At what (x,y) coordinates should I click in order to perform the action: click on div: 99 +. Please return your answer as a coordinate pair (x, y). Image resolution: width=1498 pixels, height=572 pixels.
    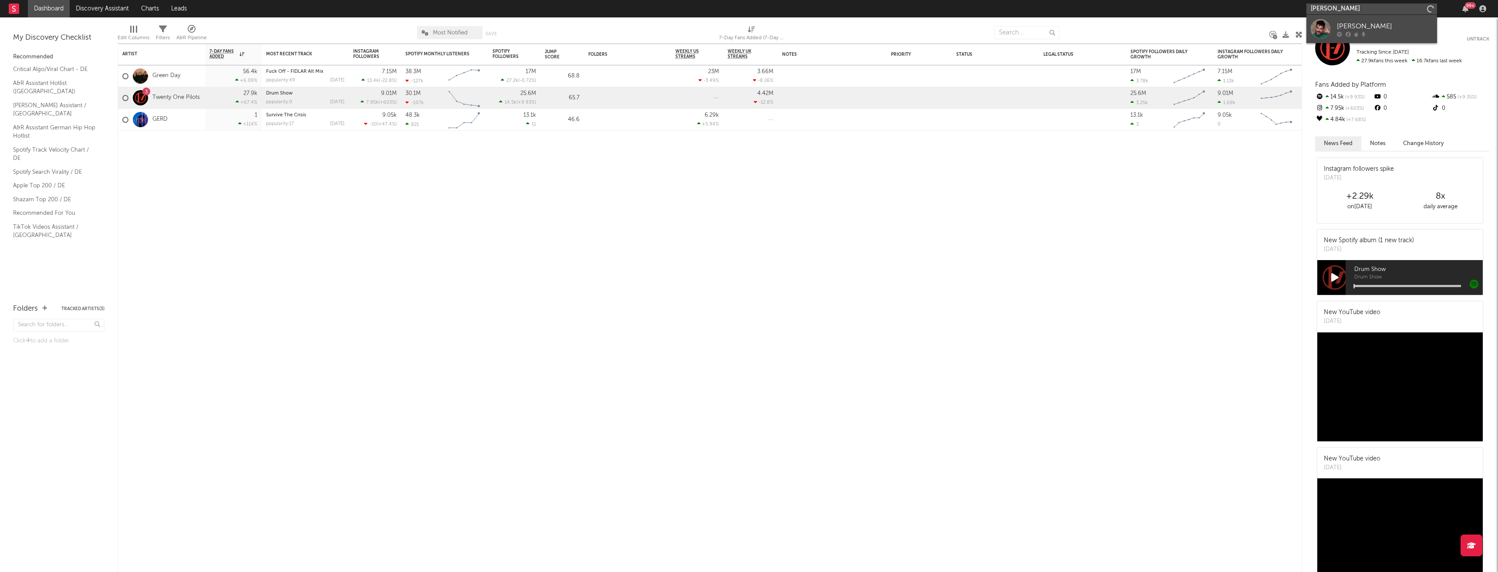
    Looking at the image, I should click on (1470, 5).